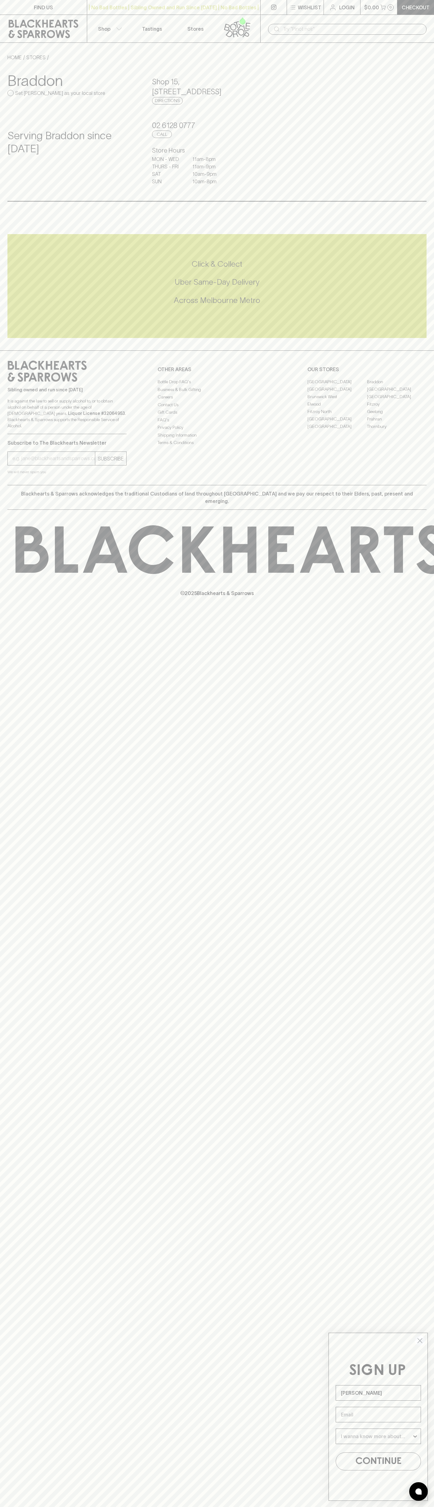 The width and height of the screenshot is (434, 1507). Describe the element at coordinates (104, 29) in the screenshot. I see `p: Shop` at that location.